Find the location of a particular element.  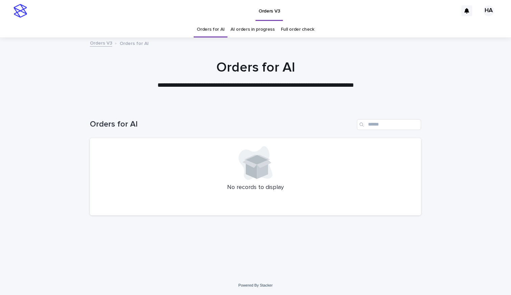

a: Powered By Stacker is located at coordinates (255, 286).